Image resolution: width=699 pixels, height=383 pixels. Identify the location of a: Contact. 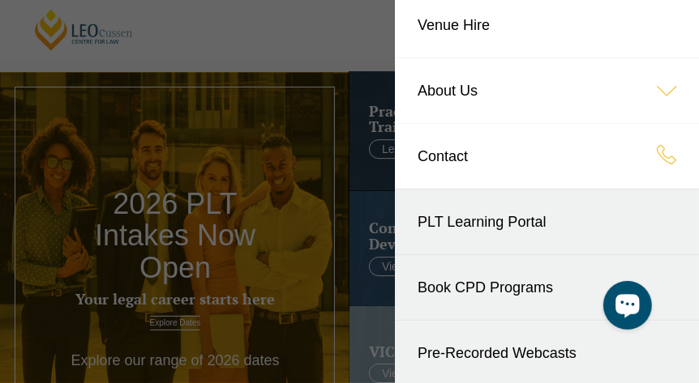
(546, 156).